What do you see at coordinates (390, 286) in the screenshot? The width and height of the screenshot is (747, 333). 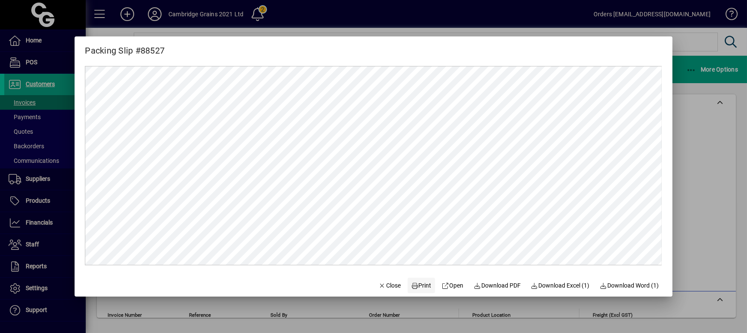 I see `button: Close` at bounding box center [390, 286].